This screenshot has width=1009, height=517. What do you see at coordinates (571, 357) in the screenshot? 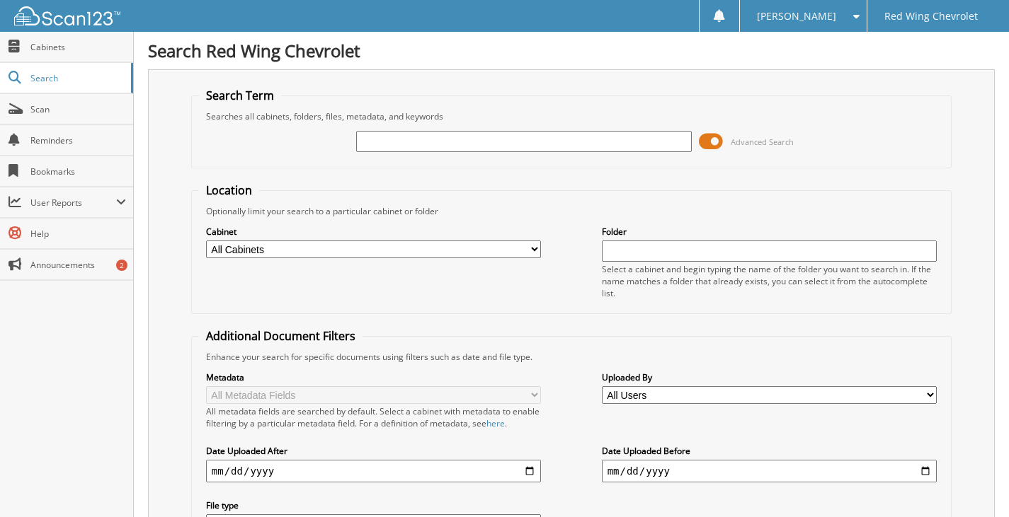
I see `div: Enhance your search for specific documents using filters such as date and file type.` at bounding box center [571, 357].